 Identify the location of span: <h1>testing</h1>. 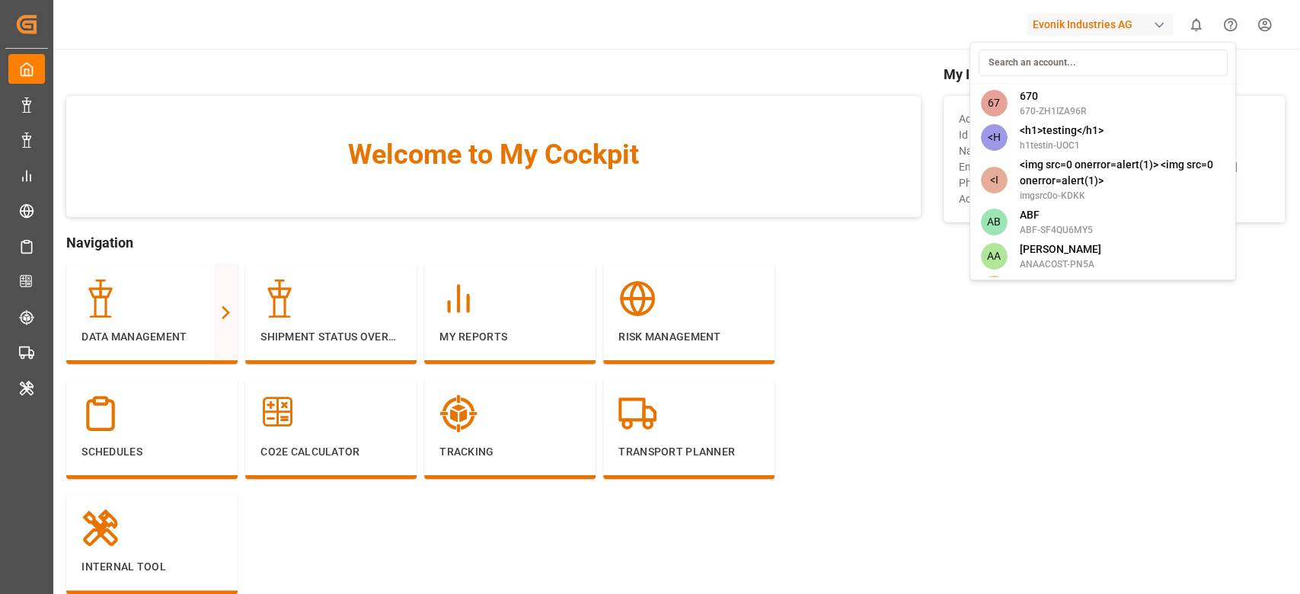
(1061, 130).